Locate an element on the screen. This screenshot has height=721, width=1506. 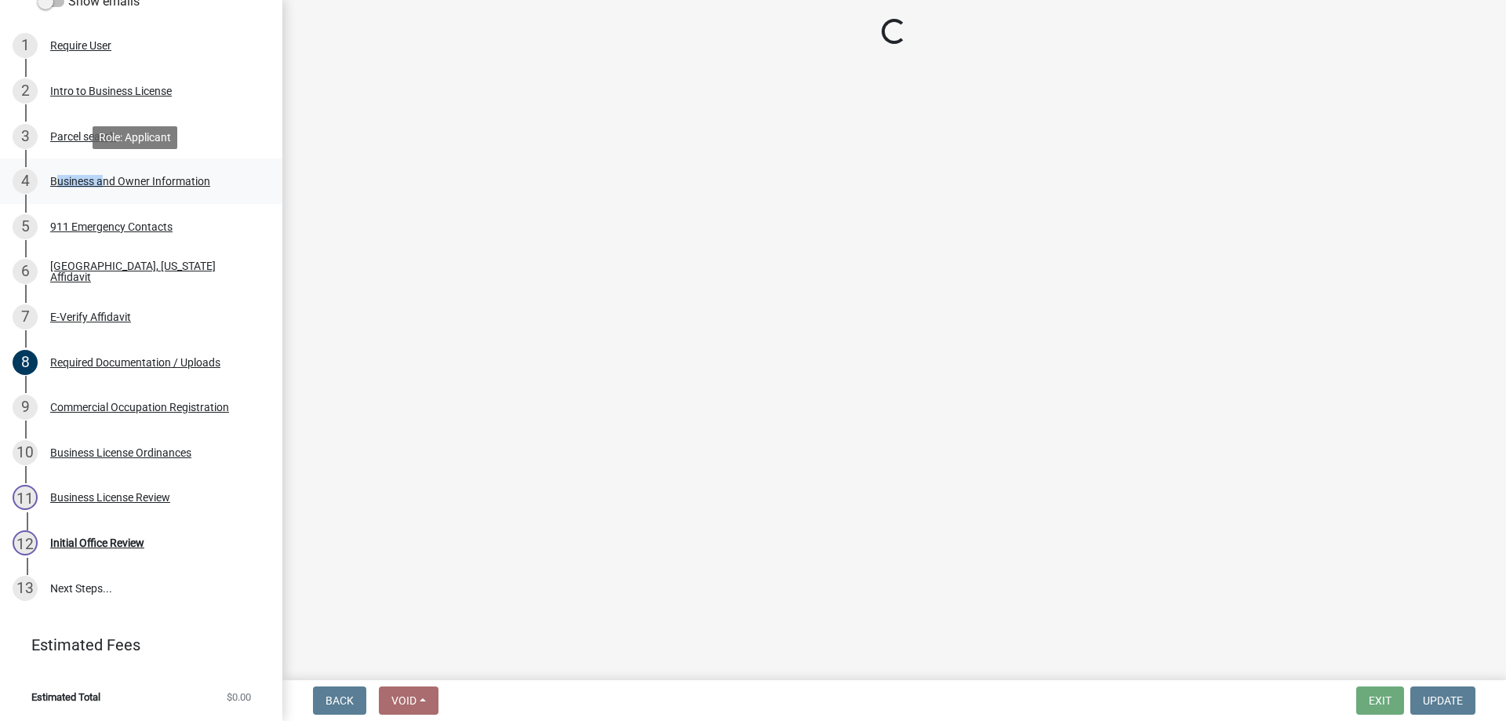
div: 10 is located at coordinates (25, 453).